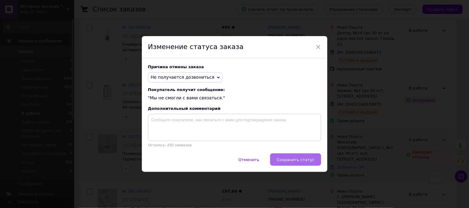 Image resolution: width=469 pixels, height=208 pixels. Describe the element at coordinates (235, 145) in the screenshot. I see `p: Осталось: 250 символов` at that location.